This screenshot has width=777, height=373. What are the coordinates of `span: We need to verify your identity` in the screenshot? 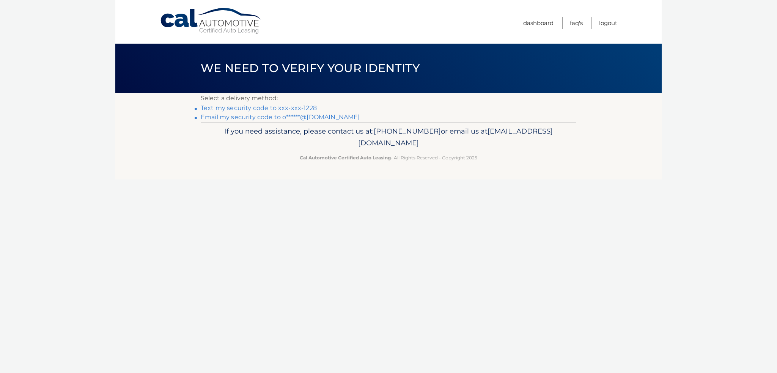 It's located at (310, 68).